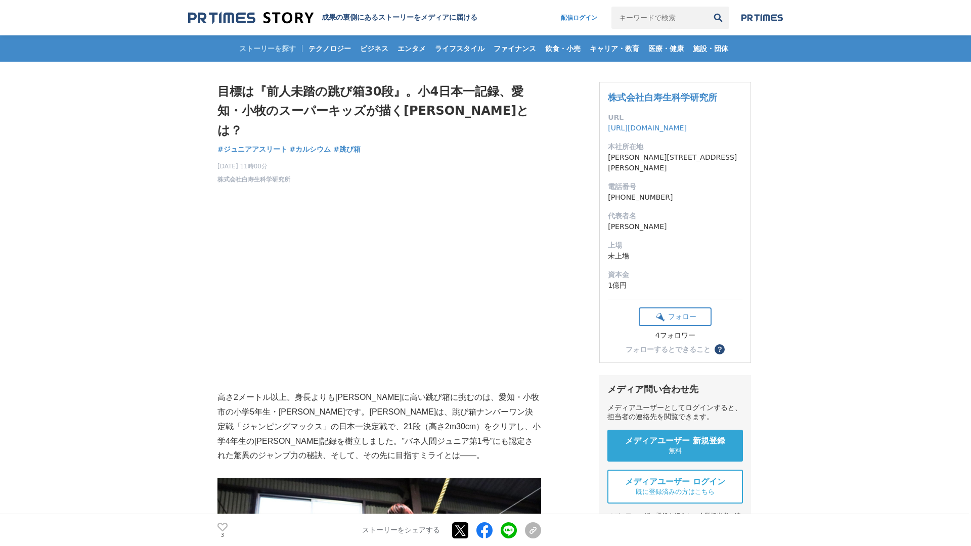  I want to click on dd: 1億円, so click(675, 285).